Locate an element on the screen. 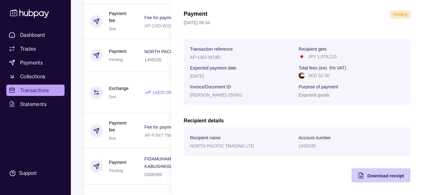  span: Pending is located at coordinates (400, 14).